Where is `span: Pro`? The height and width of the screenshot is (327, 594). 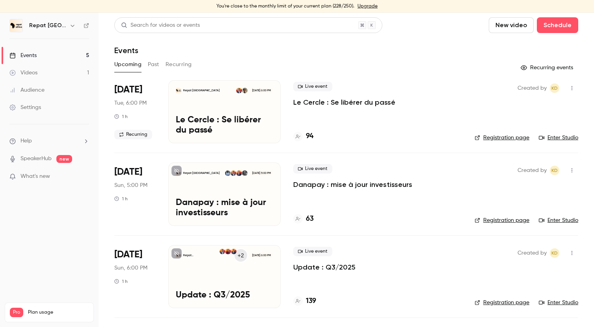
span: Pro is located at coordinates (17, 313).